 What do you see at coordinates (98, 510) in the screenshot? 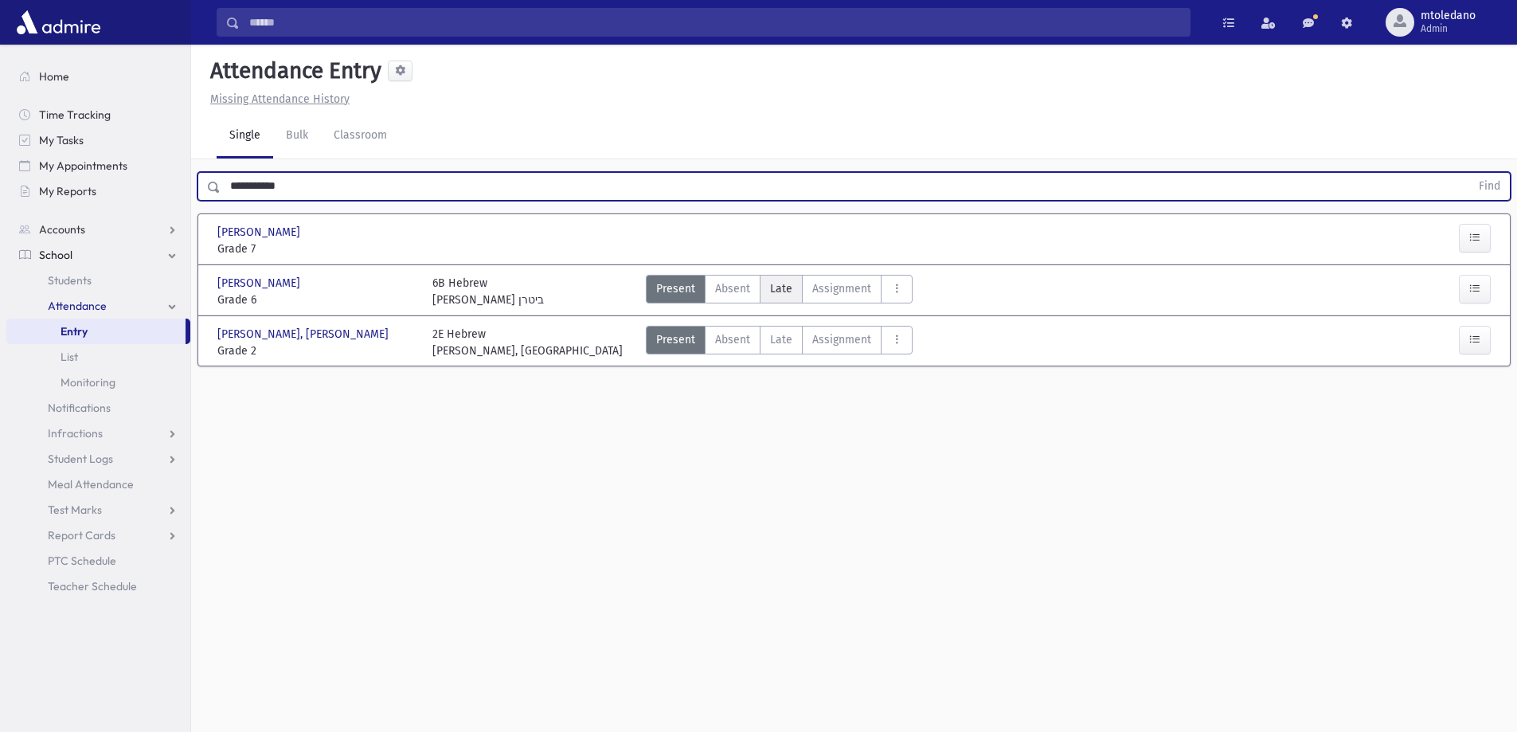
I see `a: Test Marks` at bounding box center [98, 510].